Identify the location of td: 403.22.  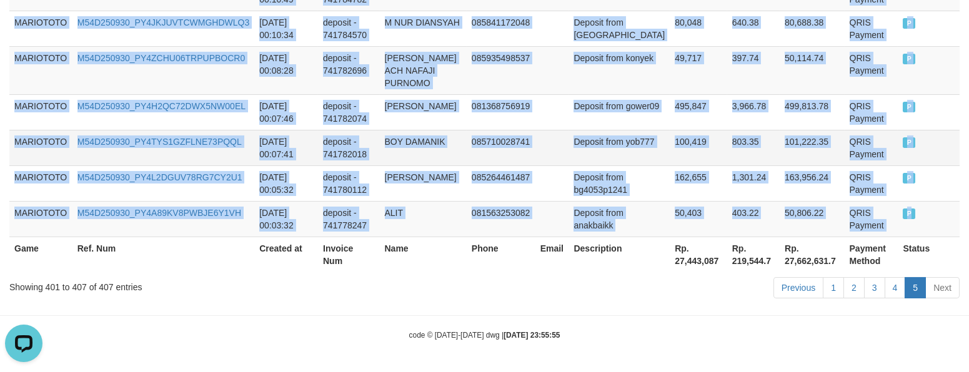
(753, 219).